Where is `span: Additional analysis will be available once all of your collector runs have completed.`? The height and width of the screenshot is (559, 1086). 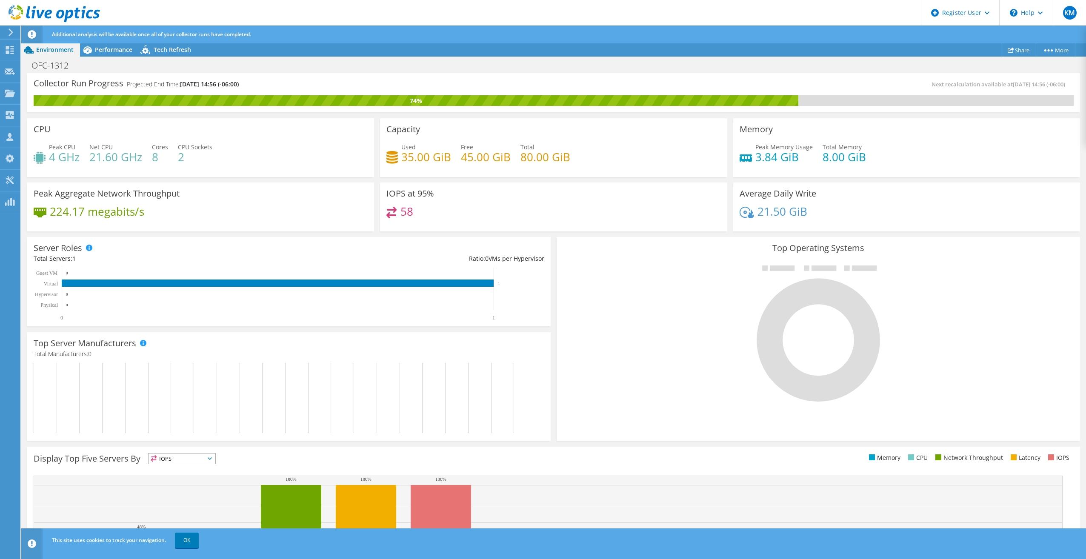 span: Additional analysis will be available once all of your collector runs have completed. is located at coordinates (151, 34).